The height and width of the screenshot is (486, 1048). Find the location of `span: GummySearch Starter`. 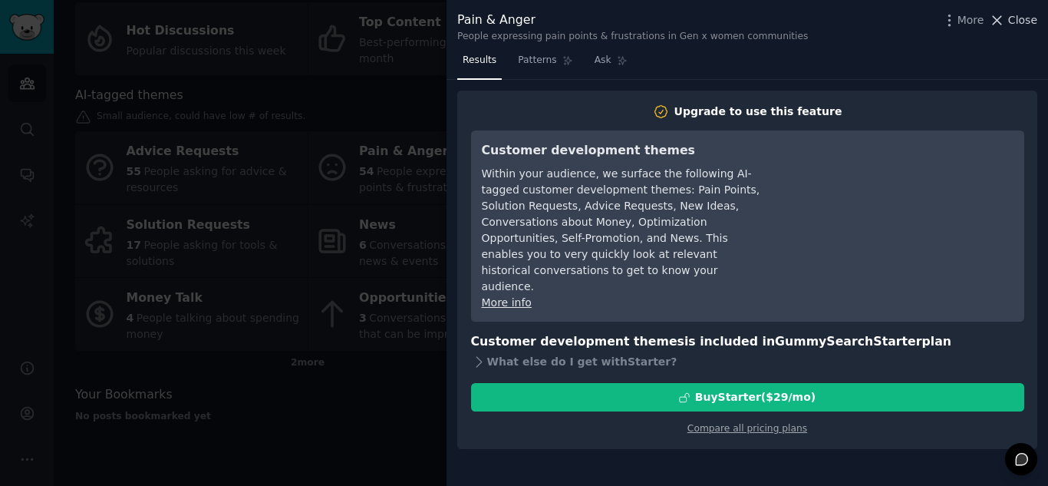

span: GummySearch Starter is located at coordinates (848, 341).